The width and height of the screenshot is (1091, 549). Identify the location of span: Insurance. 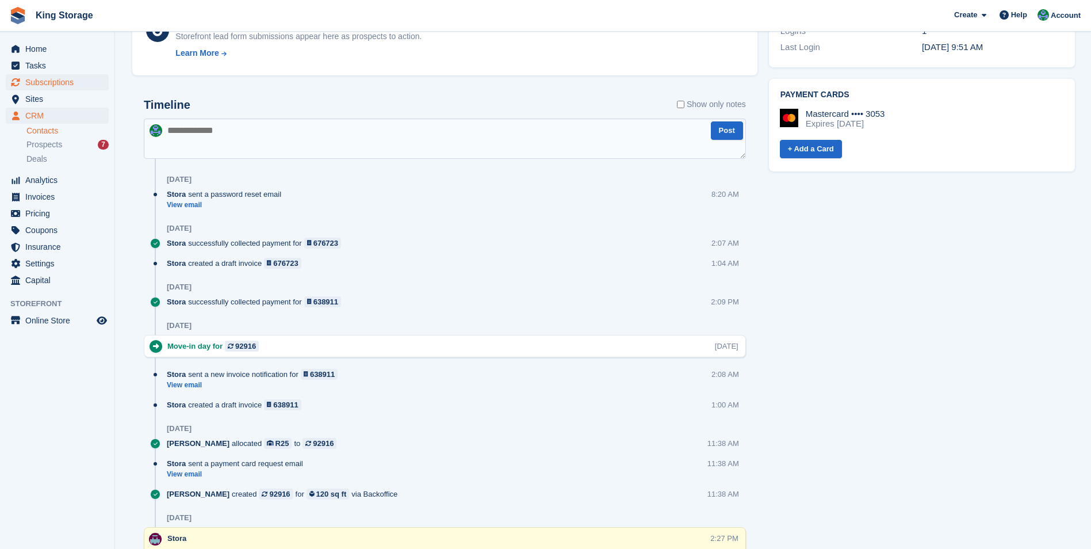
(60, 247).